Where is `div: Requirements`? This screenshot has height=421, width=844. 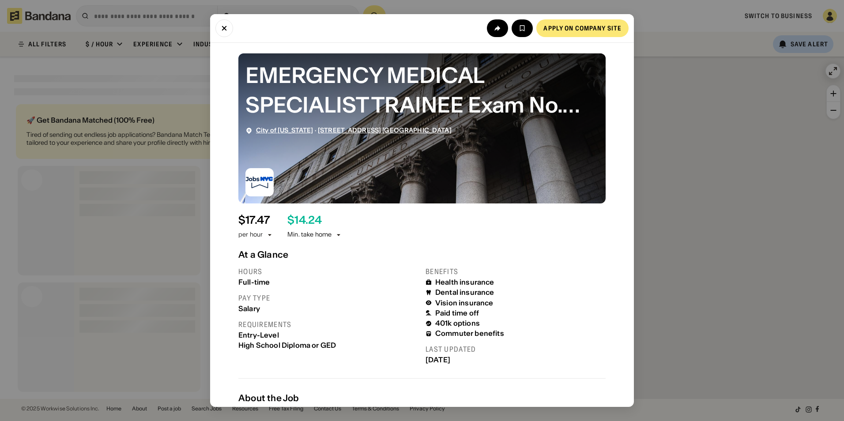 div: Requirements is located at coordinates (328, 325).